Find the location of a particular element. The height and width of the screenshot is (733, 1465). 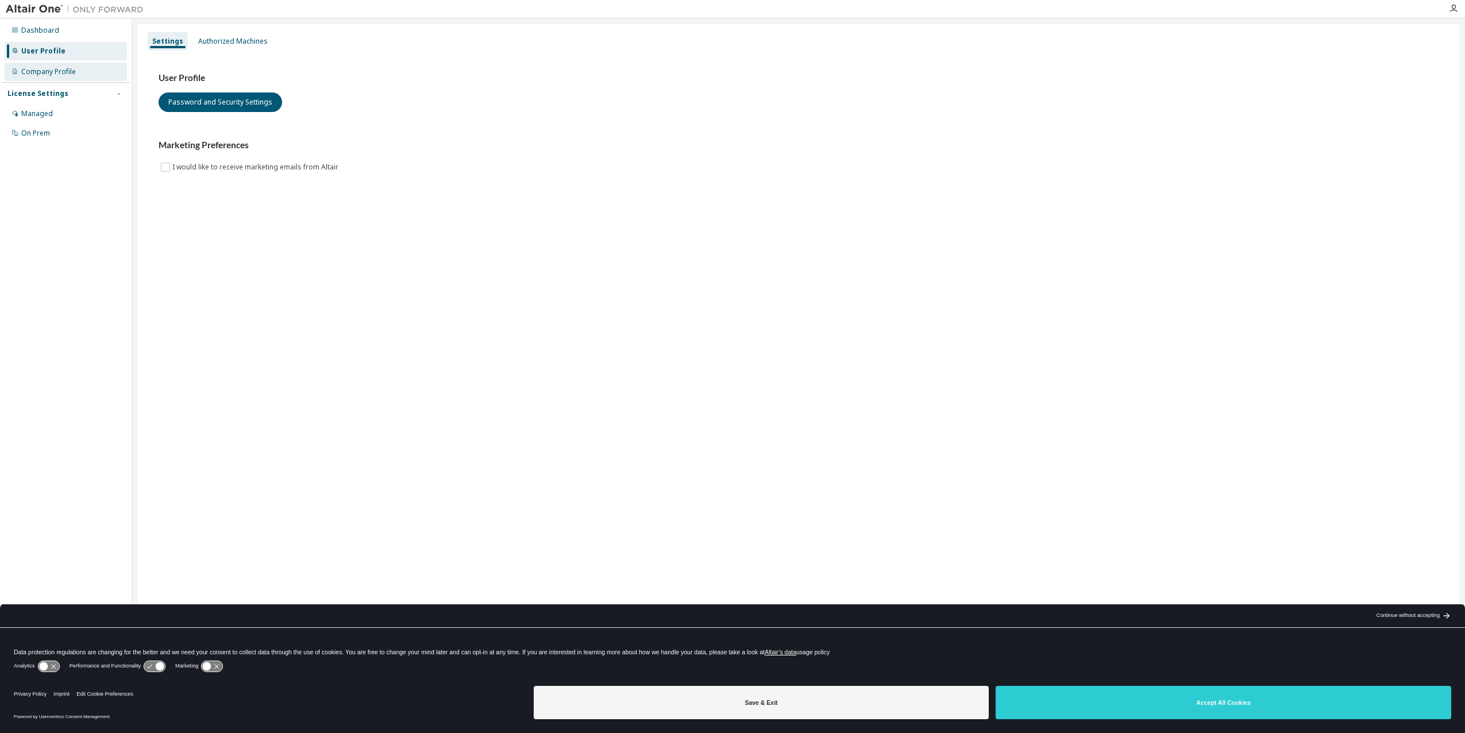

div: User Profile is located at coordinates (43, 51).